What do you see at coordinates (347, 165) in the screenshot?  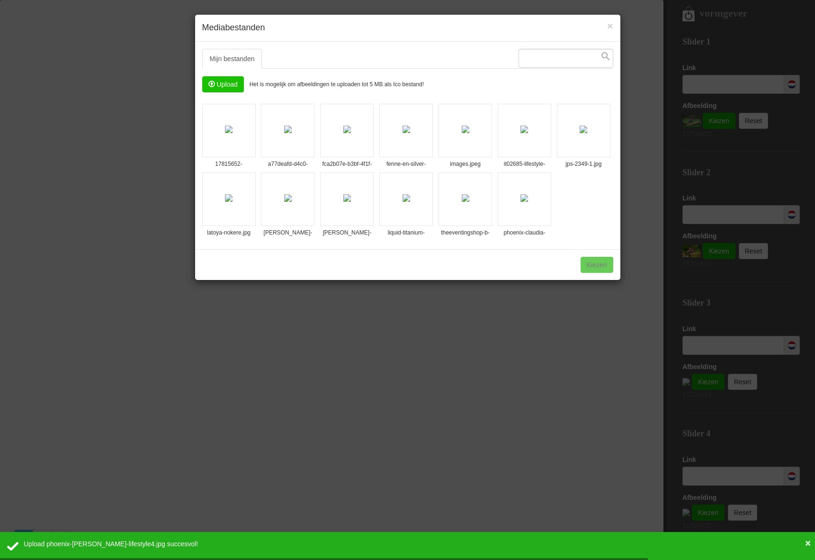 I see `span: fca2b07e-b3bf-4f1f-8a76-0792ec96a4a6.jpg` at bounding box center [347, 165].